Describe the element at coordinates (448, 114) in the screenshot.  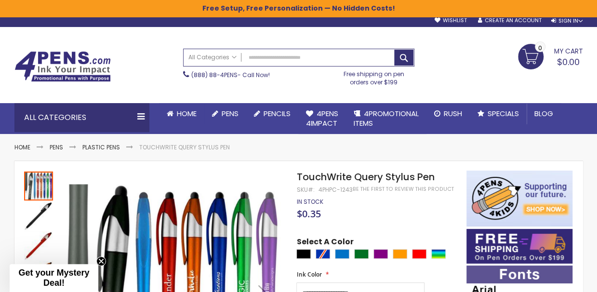
I see `a: Rush` at that location.